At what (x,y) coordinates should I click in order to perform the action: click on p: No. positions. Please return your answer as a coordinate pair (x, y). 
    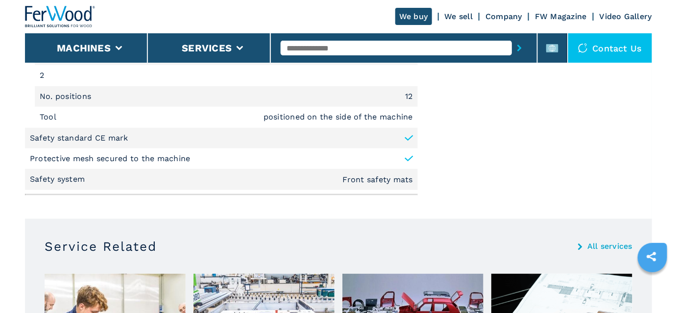
    Looking at the image, I should click on (67, 97).